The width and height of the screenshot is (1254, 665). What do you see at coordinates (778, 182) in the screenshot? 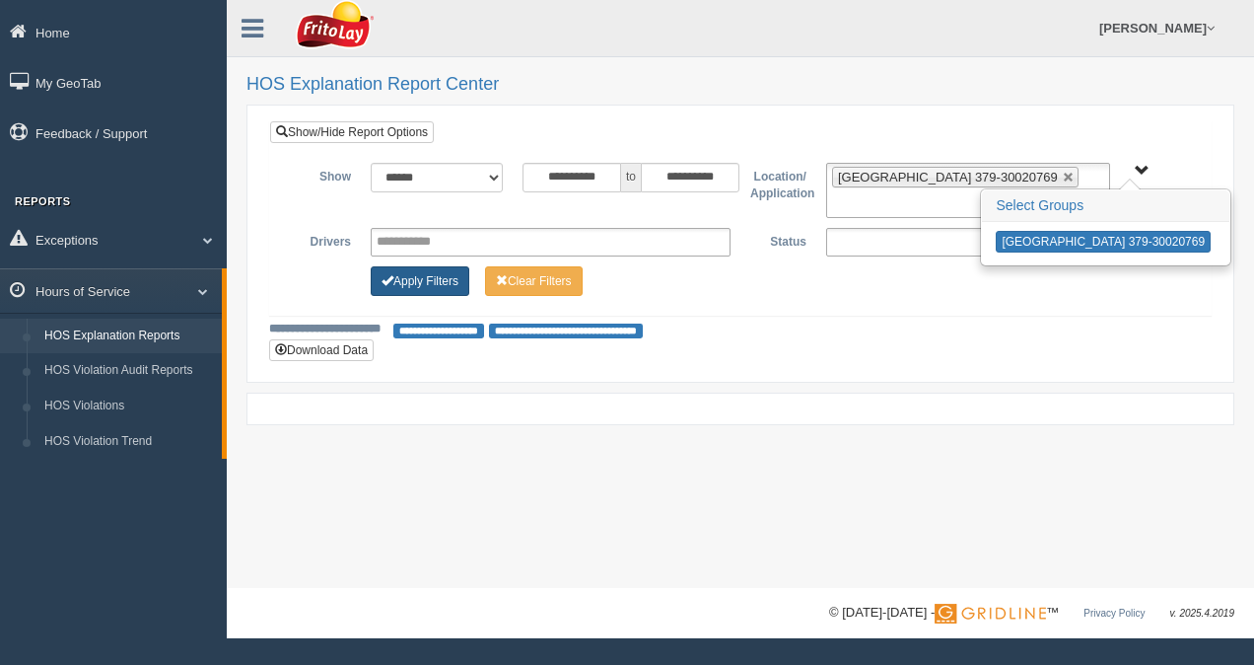
I see `label: Location/ Application` at bounding box center [778, 182].